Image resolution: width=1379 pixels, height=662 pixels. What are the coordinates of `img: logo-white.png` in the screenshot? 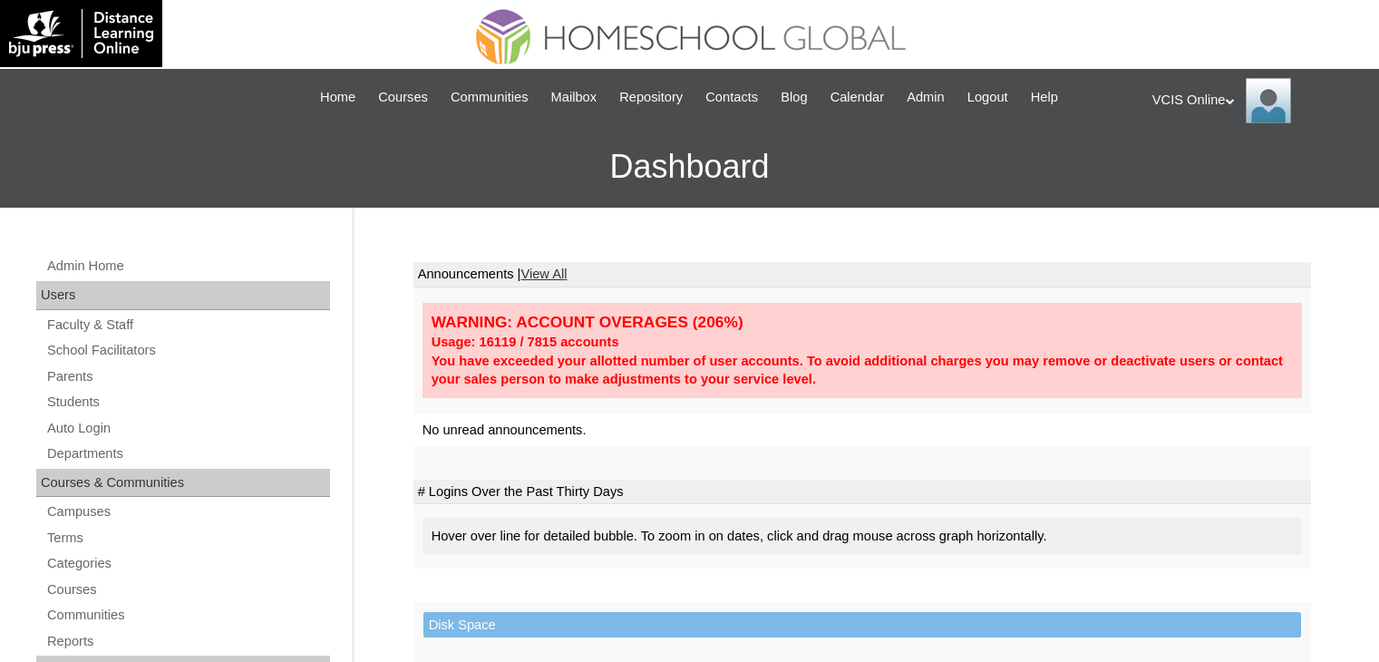 It's located at (81, 34).